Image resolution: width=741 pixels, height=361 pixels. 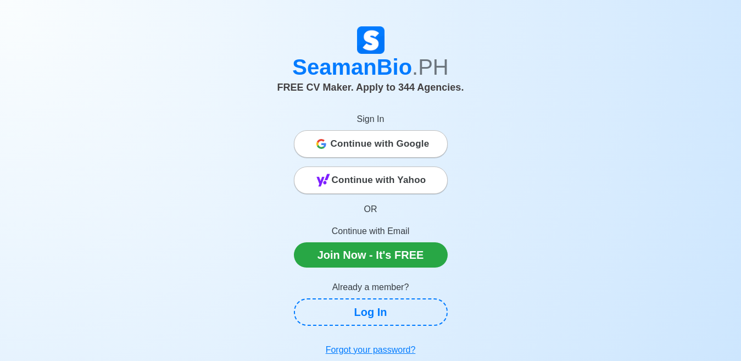 I want to click on p: OR, so click(x=371, y=209).